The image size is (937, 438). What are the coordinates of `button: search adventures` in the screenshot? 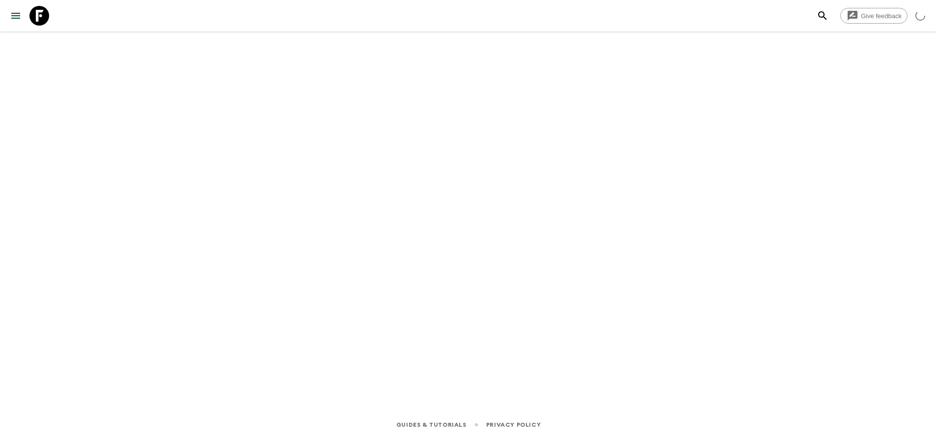 It's located at (822, 16).